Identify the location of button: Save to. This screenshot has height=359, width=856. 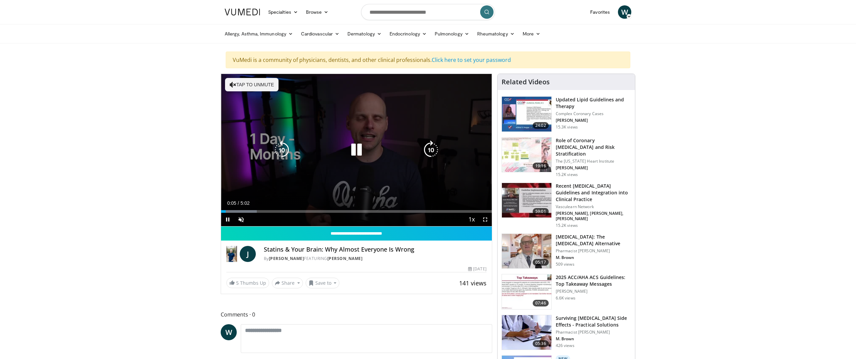
(323, 283).